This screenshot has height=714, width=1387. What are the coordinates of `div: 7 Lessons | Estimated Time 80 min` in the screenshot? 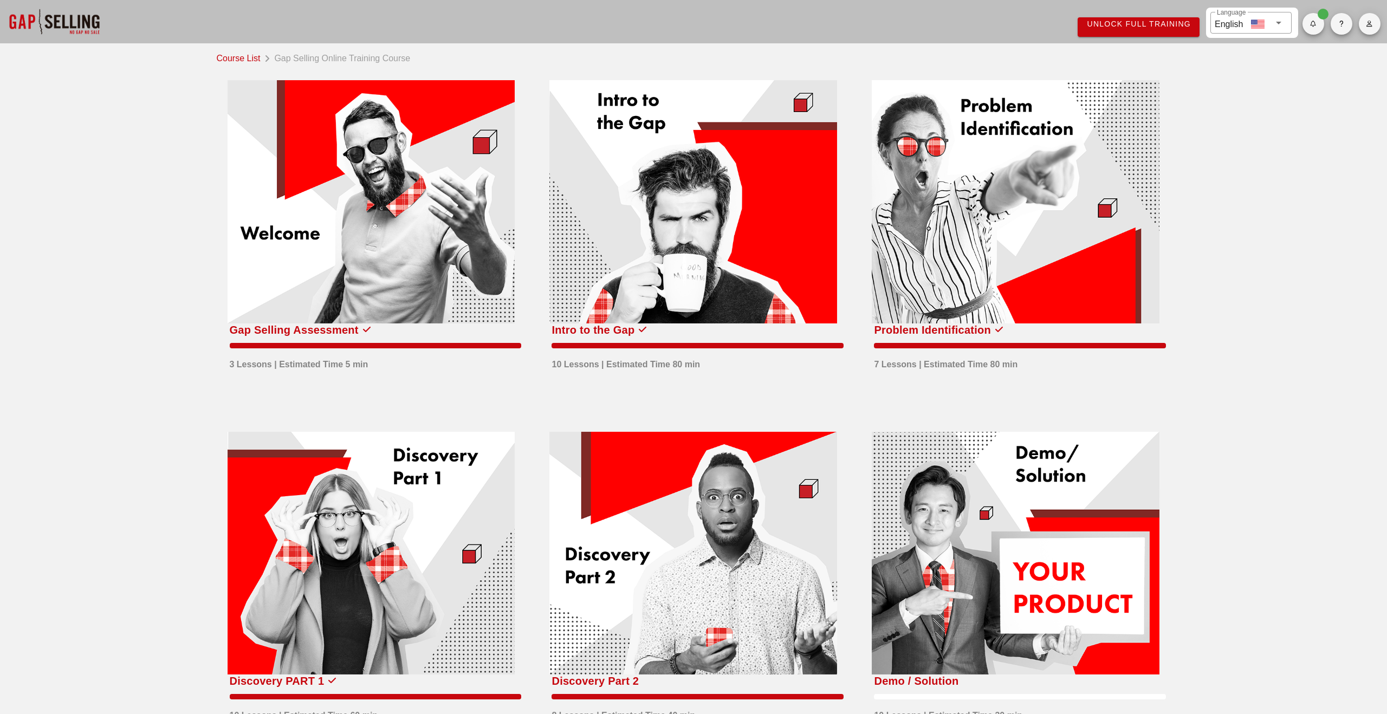 It's located at (946, 362).